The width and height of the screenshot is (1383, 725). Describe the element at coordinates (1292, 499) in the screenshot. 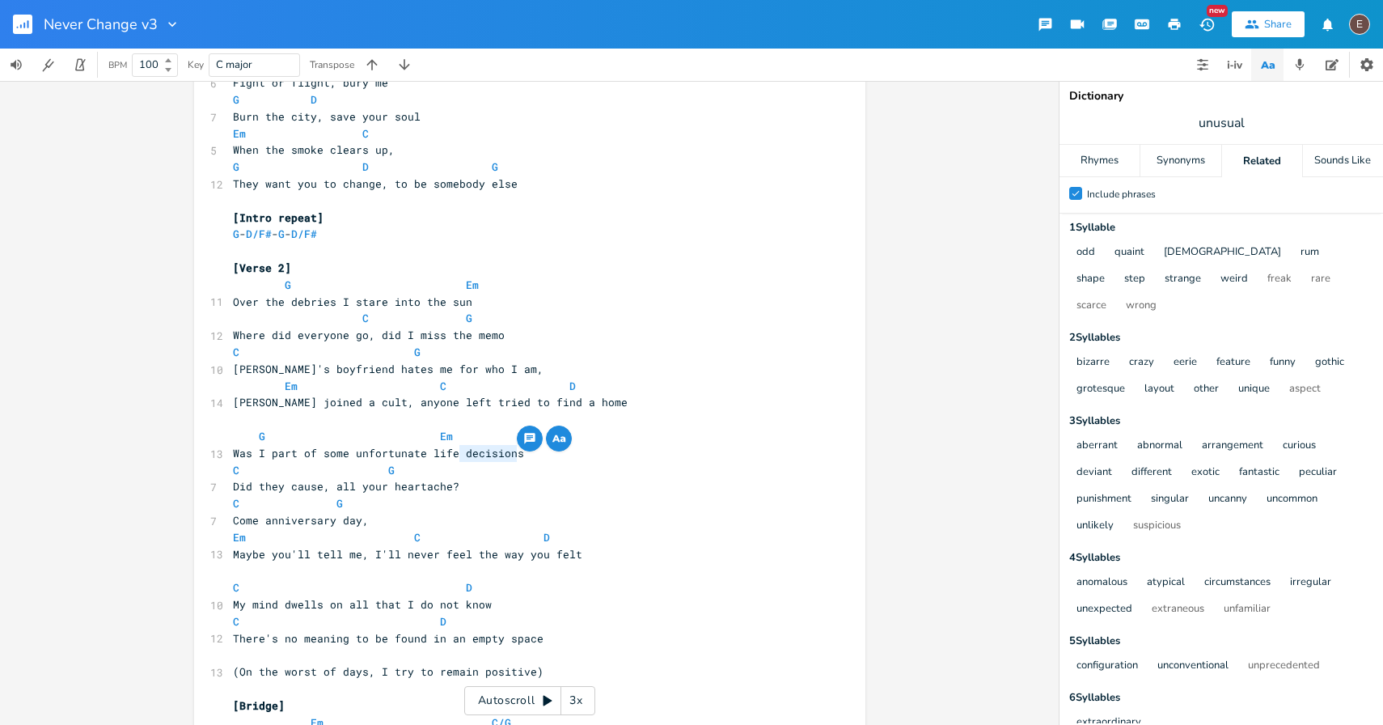

I see `button: uncommon` at that location.